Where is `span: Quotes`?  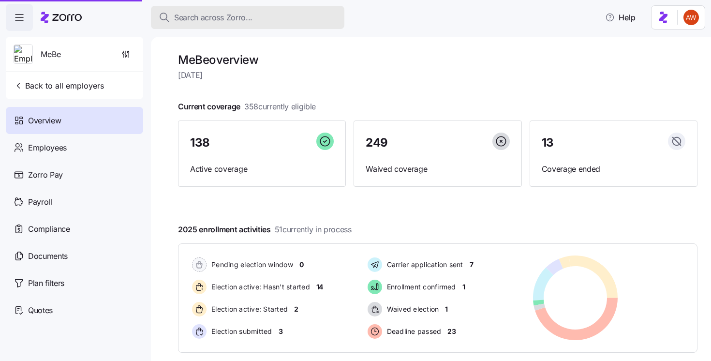 span: Quotes is located at coordinates (40, 310).